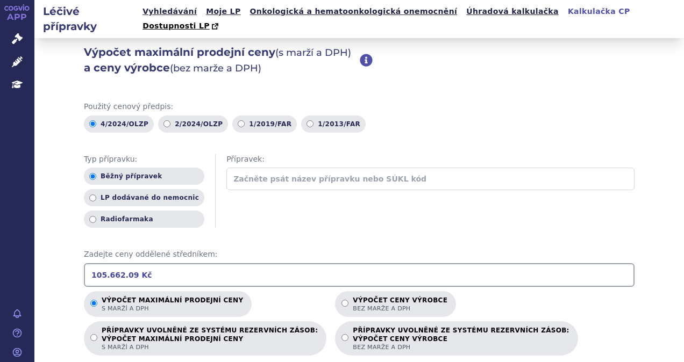  What do you see at coordinates (333, 124) in the screenshot?
I see `label: 1/2013/FAR` at bounding box center [333, 124].